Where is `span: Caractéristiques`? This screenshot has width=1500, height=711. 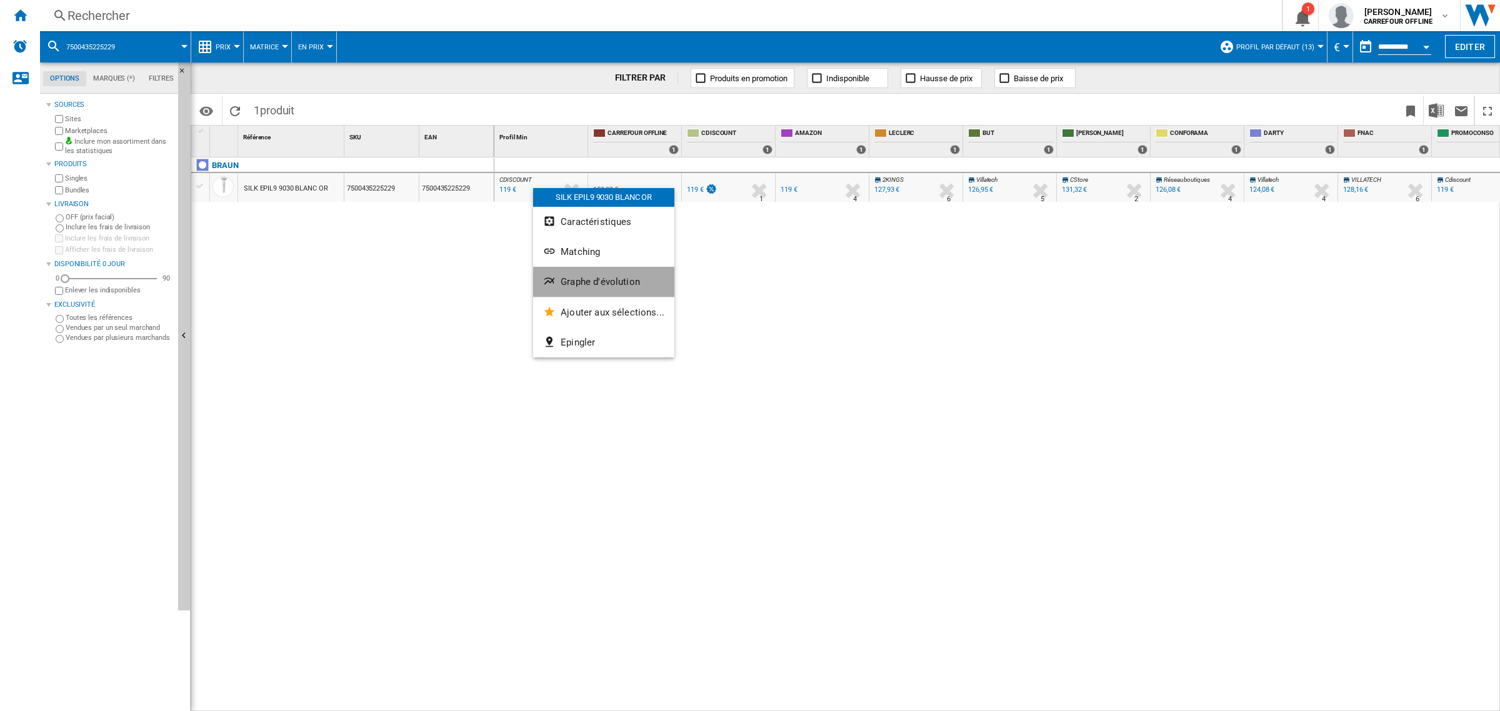
span: Caractéristiques is located at coordinates (596, 222).